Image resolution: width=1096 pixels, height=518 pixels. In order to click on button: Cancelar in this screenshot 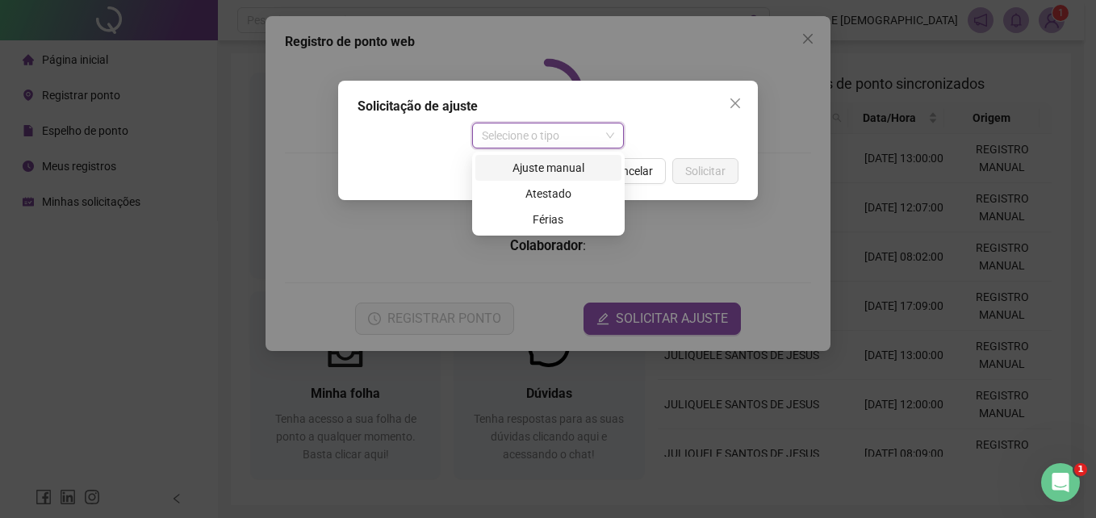, I will do `click(630, 171)`.